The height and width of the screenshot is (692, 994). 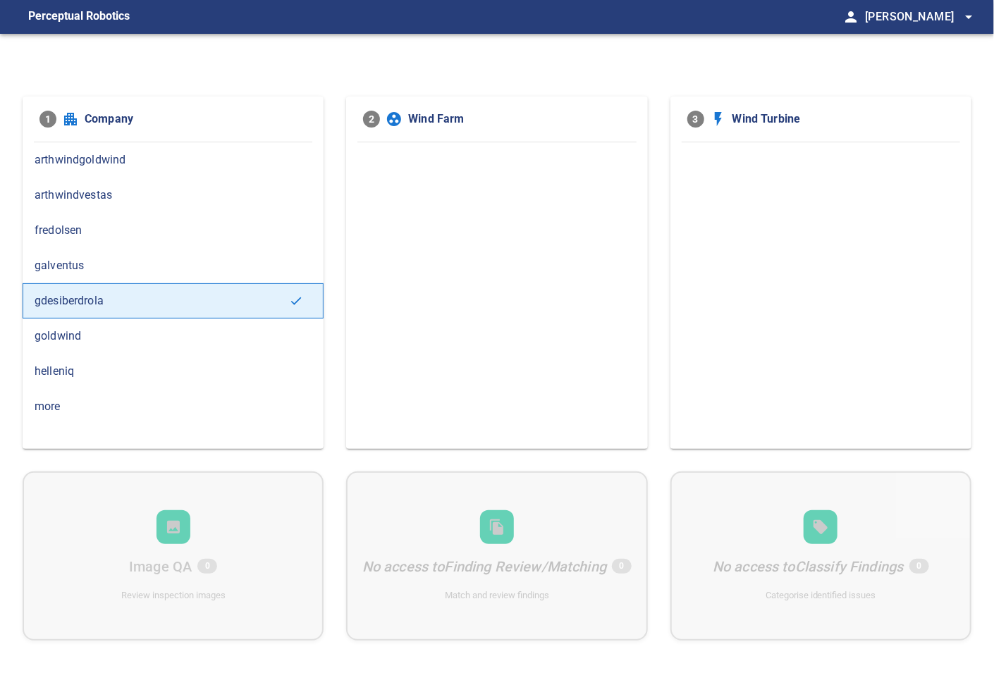 What do you see at coordinates (173, 371) in the screenshot?
I see `div: helleniq` at bounding box center [173, 371].